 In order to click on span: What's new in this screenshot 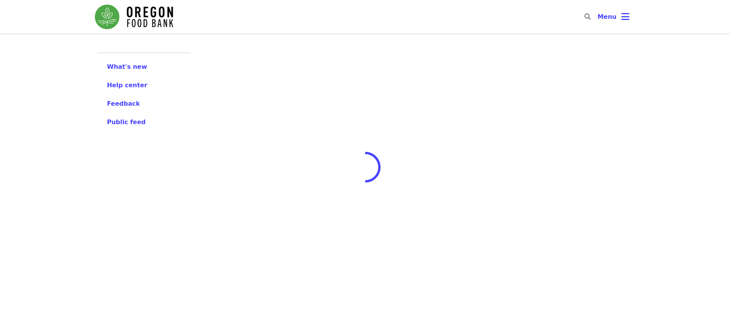, I will do `click(127, 66)`.